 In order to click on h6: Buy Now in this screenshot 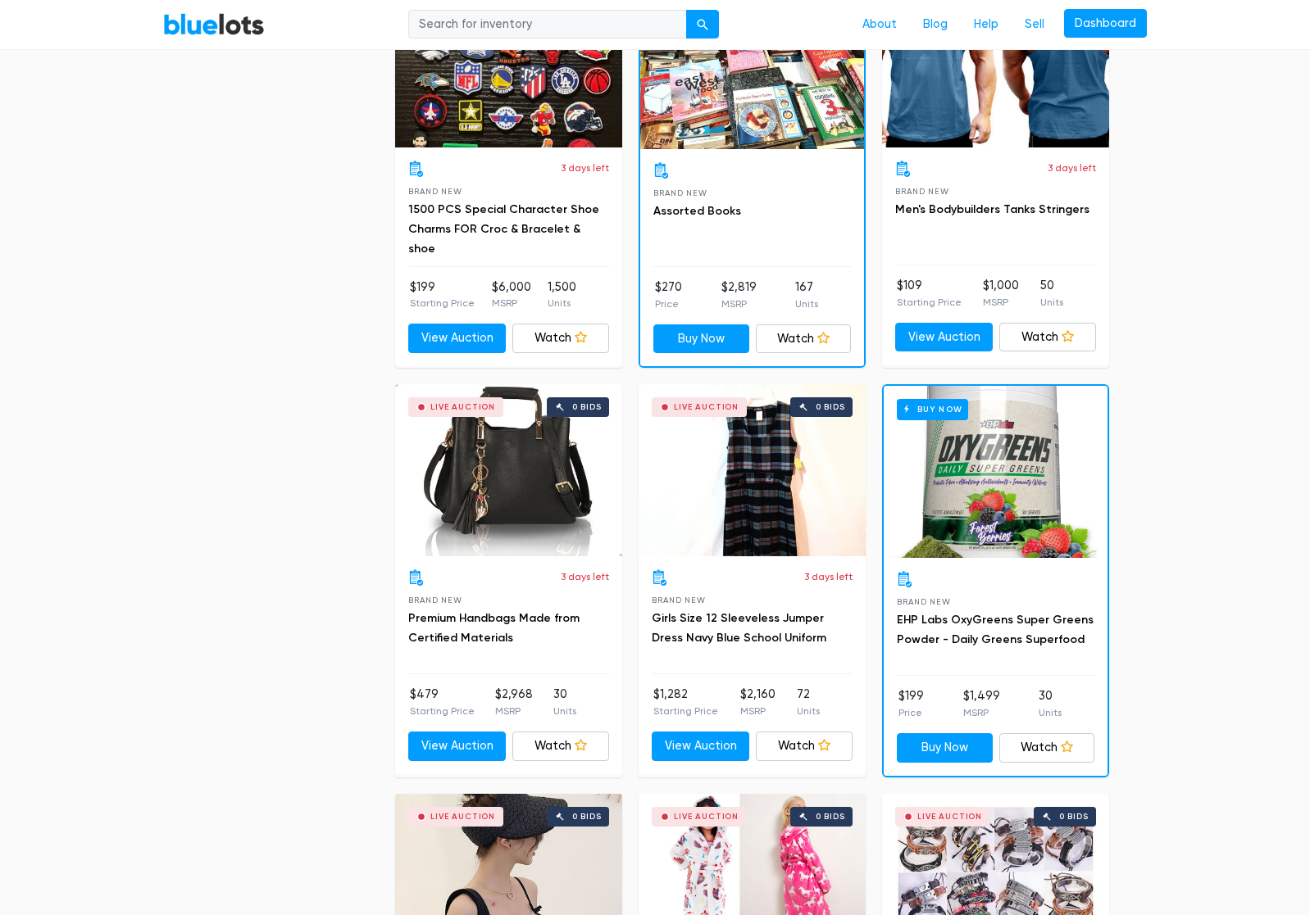, I will do `click(932, 409)`.